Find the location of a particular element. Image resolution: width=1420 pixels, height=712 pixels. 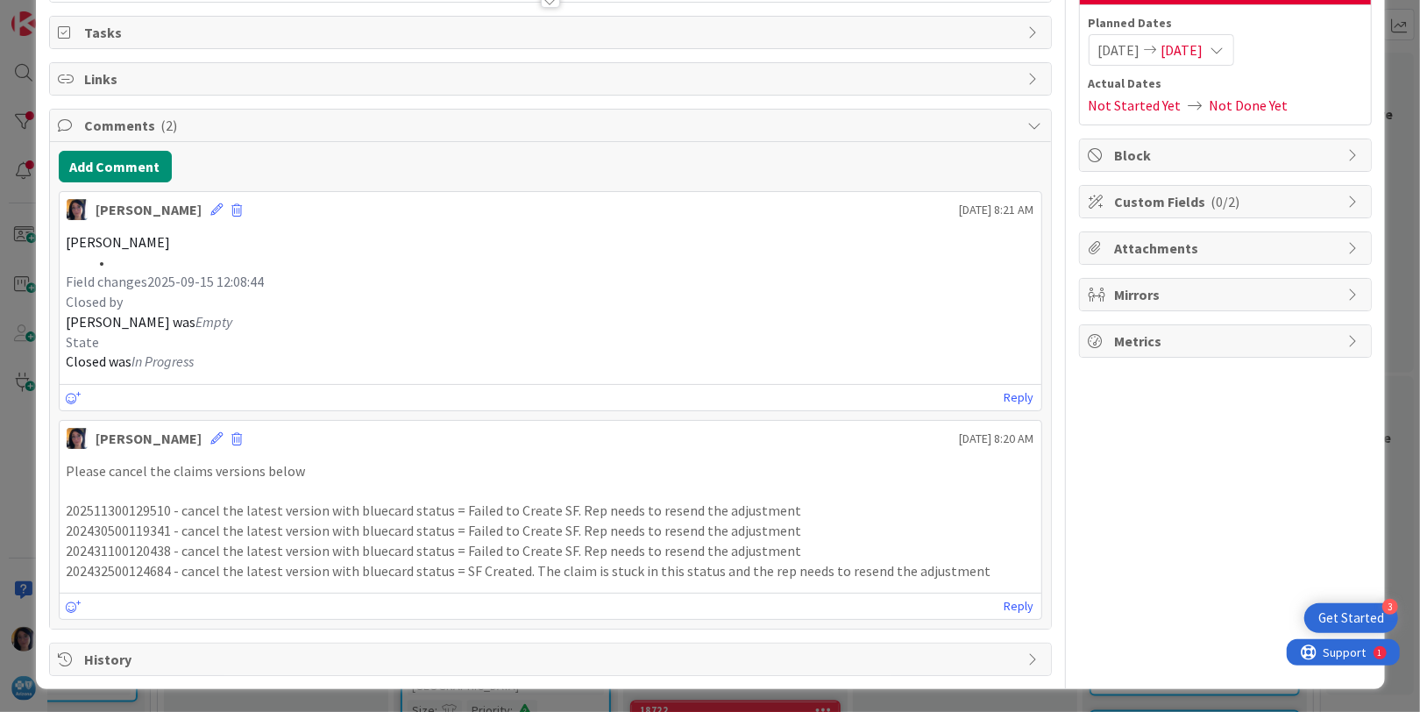

div: 3 is located at coordinates (1390, 607).